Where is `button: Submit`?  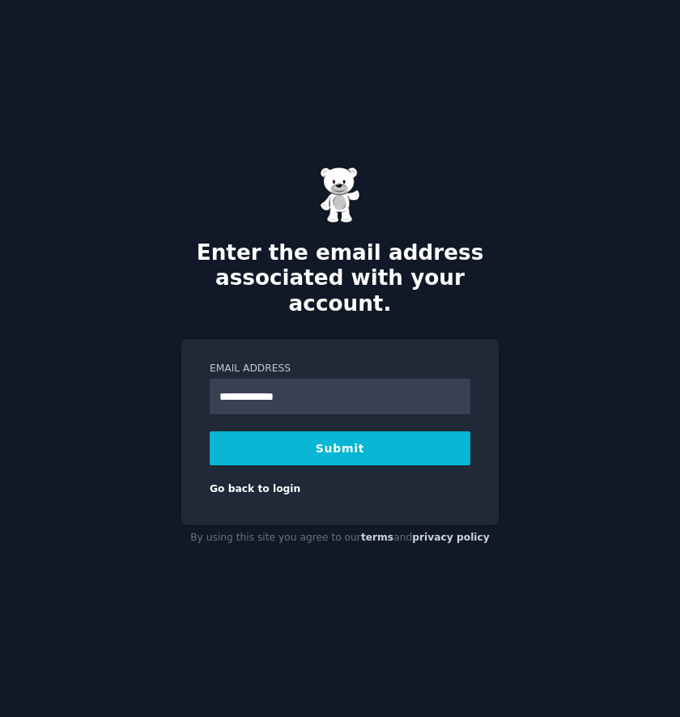
button: Submit is located at coordinates (340, 448).